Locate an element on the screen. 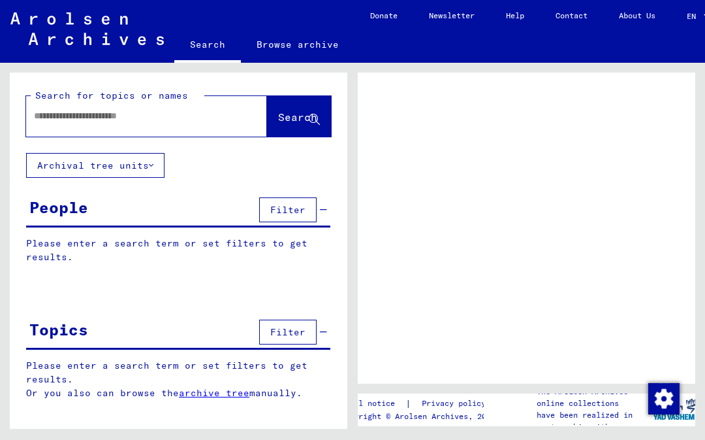  a: Browse archive is located at coordinates (298, 44).